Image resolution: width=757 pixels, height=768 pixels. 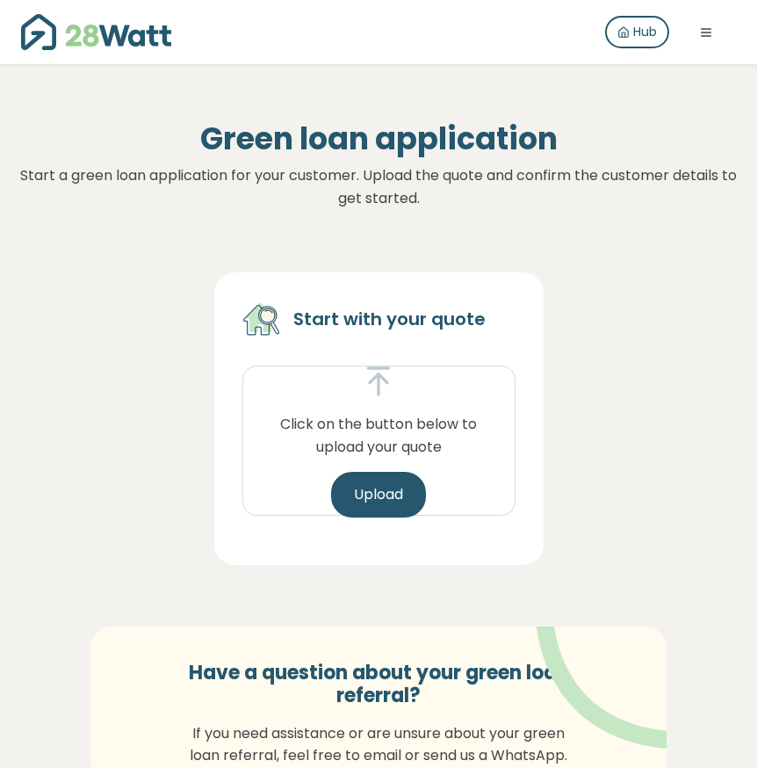 What do you see at coordinates (389, 319) in the screenshot?
I see `h4: Start with your quote` at bounding box center [389, 319].